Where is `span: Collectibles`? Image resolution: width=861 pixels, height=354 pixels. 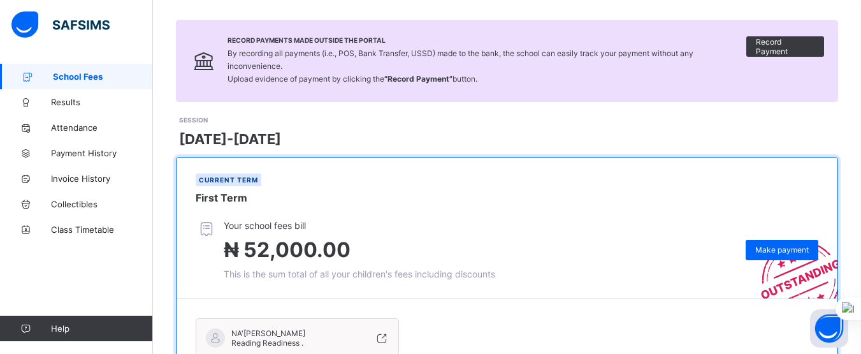 span: Collectibles is located at coordinates (102, 204).